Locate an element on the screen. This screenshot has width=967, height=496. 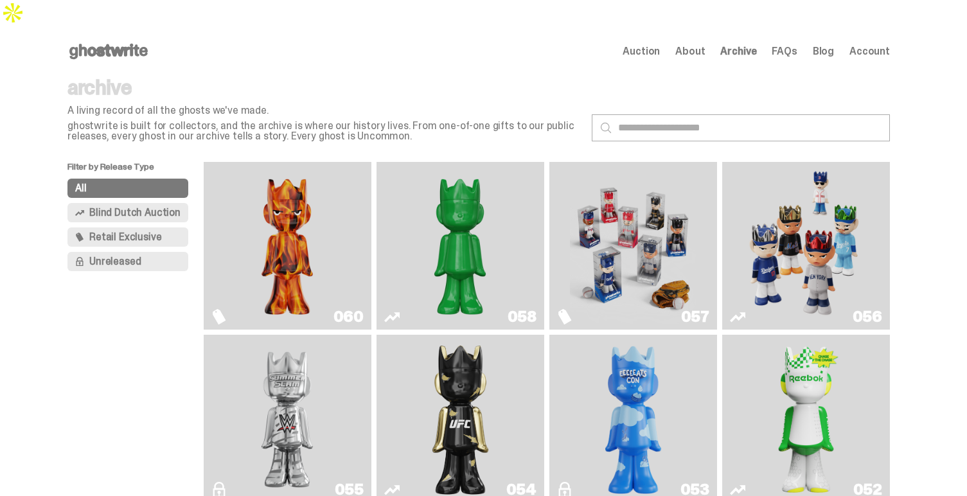
p: A living record of all the ghosts we've made. is located at coordinates (325, 111).